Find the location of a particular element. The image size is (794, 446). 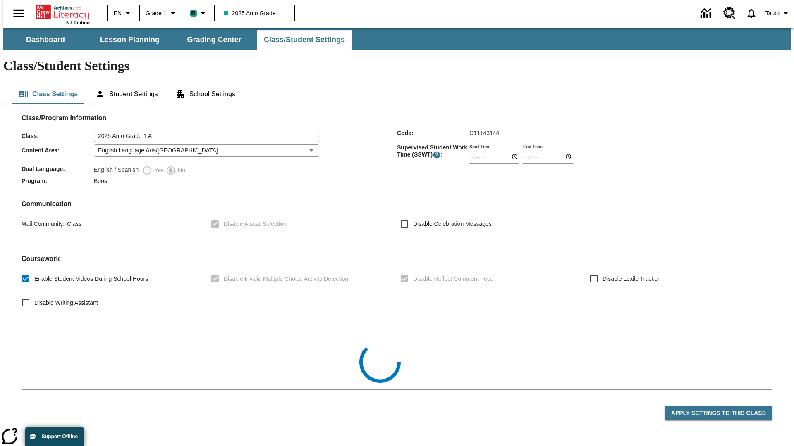

div: Class Collections is located at coordinates (397, 354).